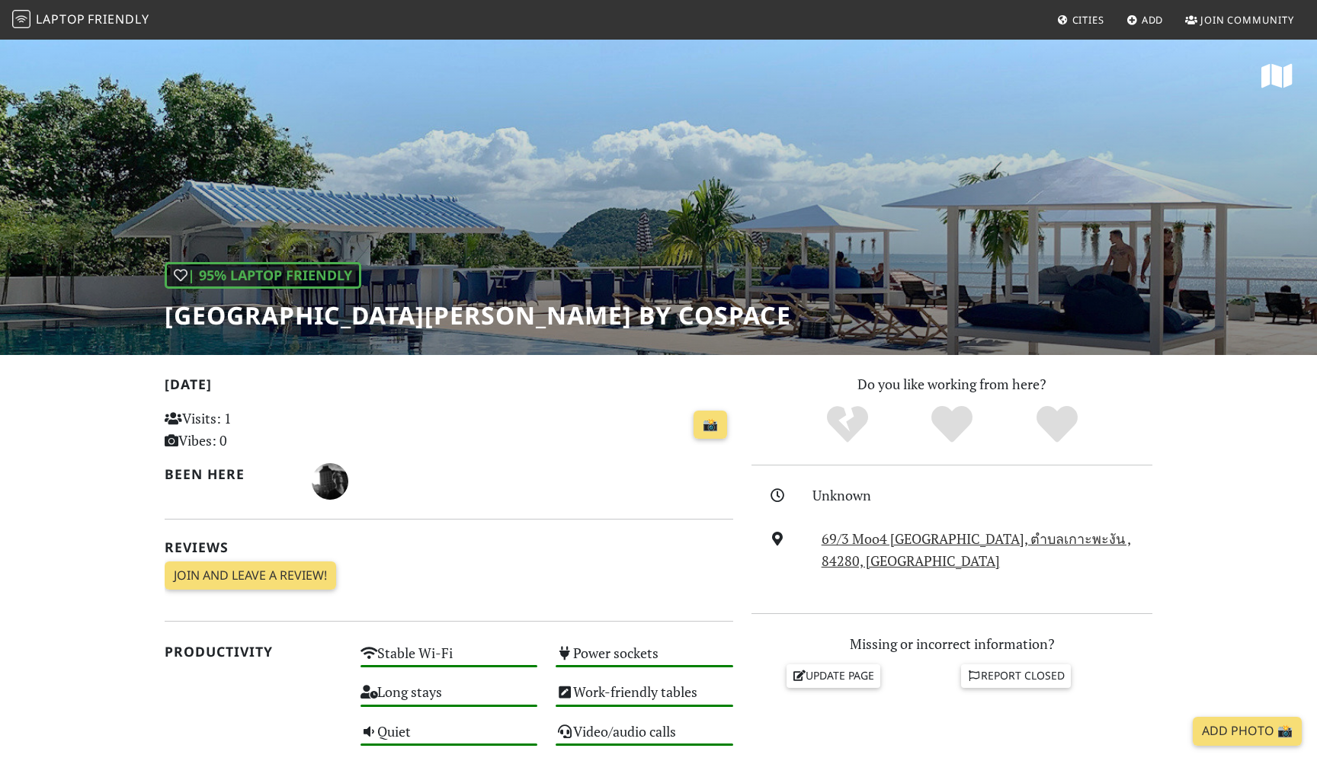 Image resolution: width=1317 pixels, height=761 pixels. Describe the element at coordinates (1239, 20) in the screenshot. I see `a: Join Community` at that location.